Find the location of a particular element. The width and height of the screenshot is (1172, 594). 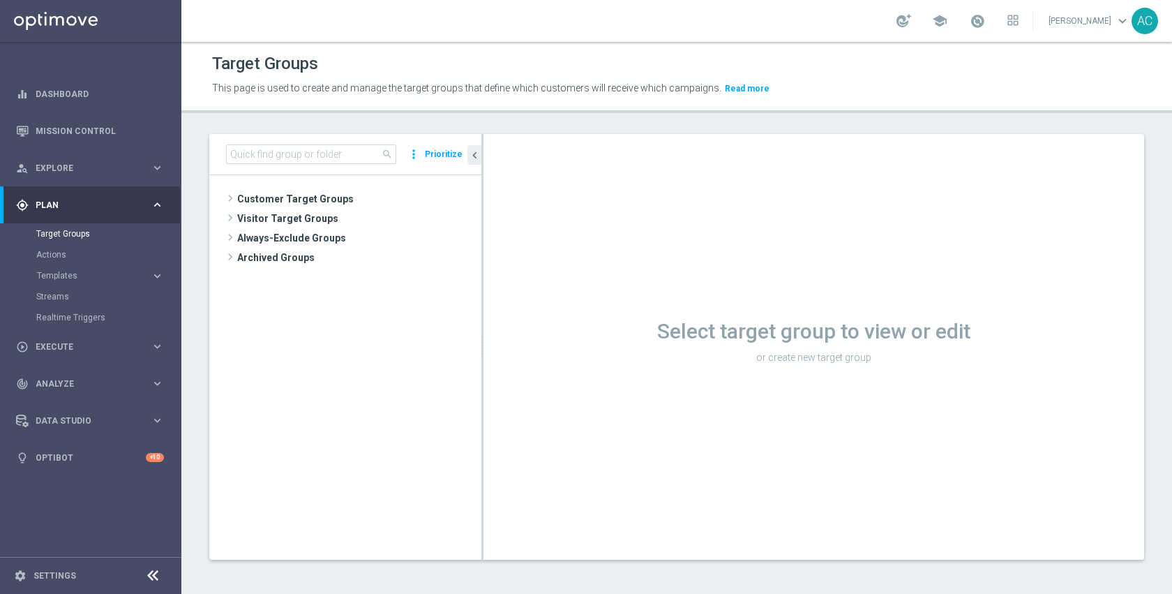

div: equalizer Dashboard is located at coordinates (90, 94).